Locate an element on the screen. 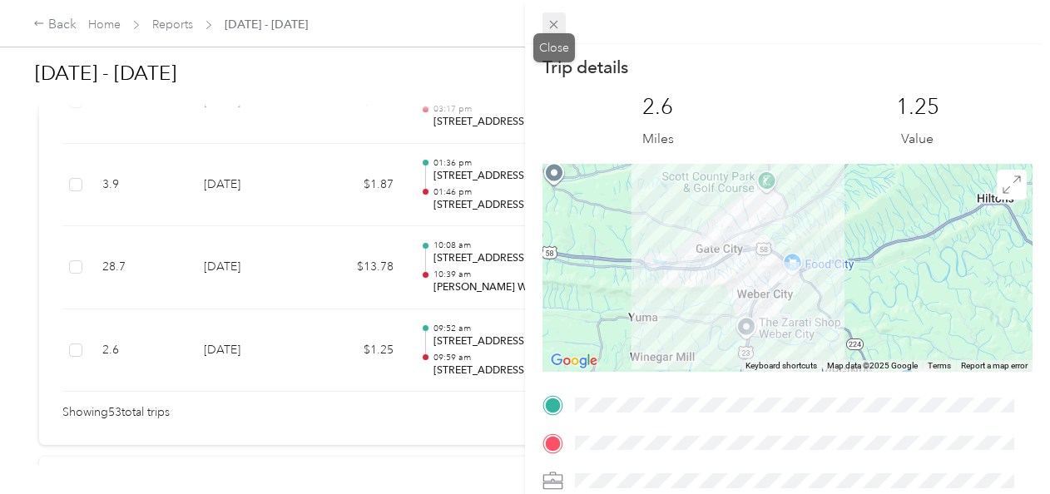  a: Report a map error is located at coordinates (994, 365).